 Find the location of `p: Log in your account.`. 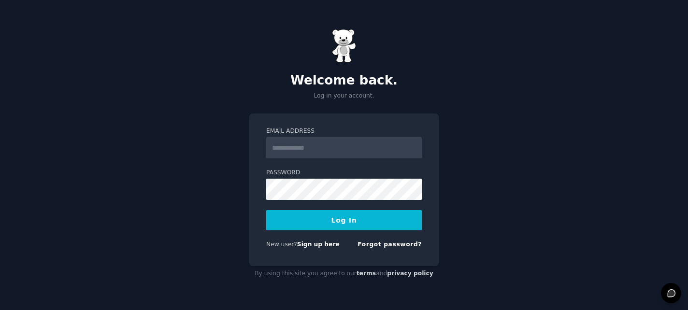

p: Log in your account. is located at coordinates (344, 96).